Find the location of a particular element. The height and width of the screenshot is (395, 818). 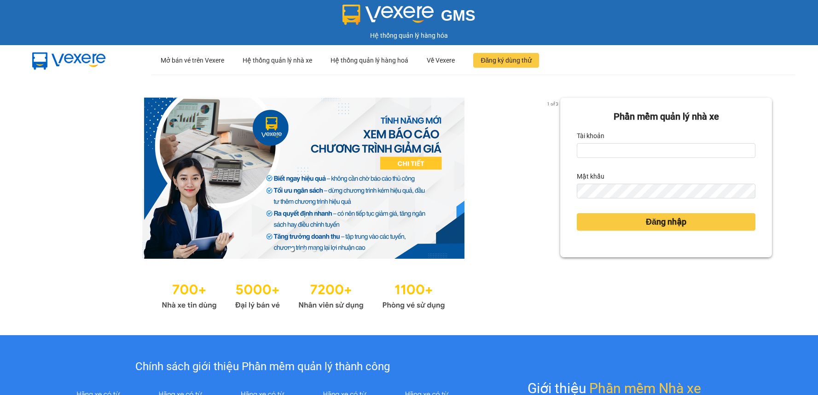

p: 1 of 3 is located at coordinates (552, 104).